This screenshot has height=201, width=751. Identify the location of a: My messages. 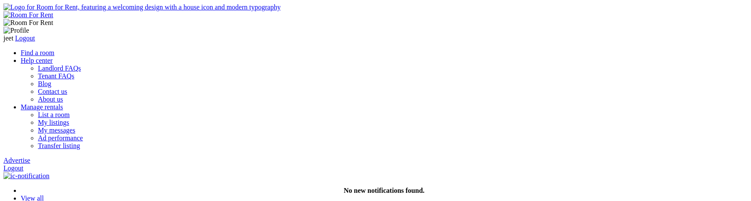
(56, 130).